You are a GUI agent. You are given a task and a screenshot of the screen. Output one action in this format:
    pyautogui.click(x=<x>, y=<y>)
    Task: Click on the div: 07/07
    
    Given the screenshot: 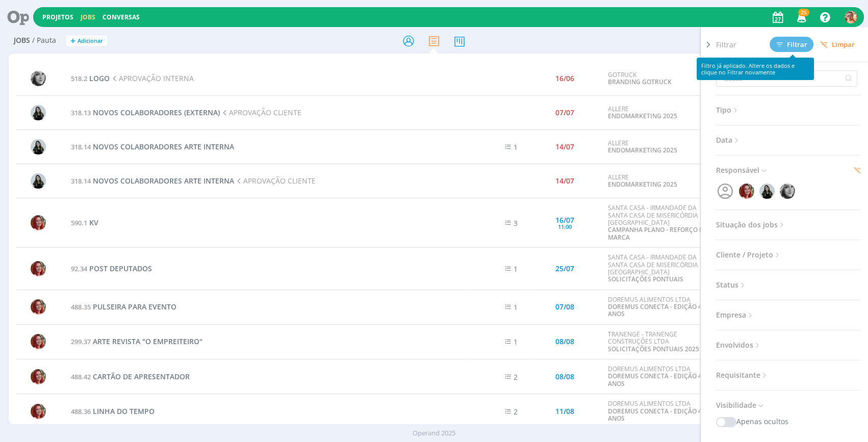 What is the action you would take?
    pyautogui.click(x=565, y=113)
    